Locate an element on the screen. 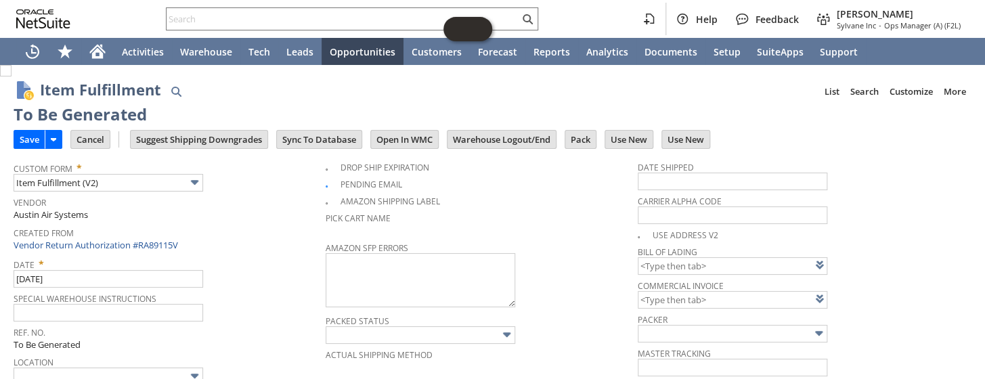  svg: Search is located at coordinates (528, 19).